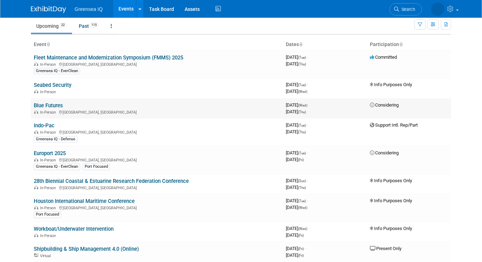 This screenshot has width=482, height=262. I want to click on a: Sort by Event Name, so click(48, 44).